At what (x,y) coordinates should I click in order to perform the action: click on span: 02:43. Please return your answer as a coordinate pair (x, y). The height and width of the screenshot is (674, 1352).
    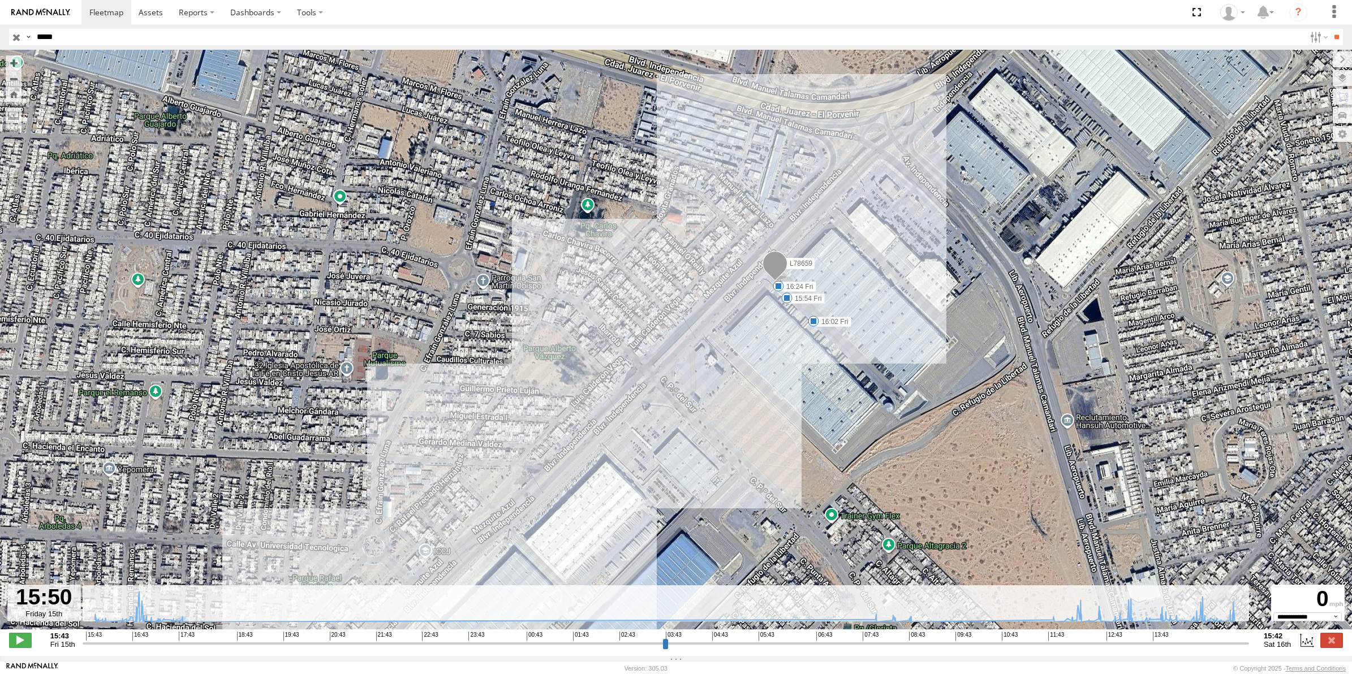
    Looking at the image, I should click on (627, 636).